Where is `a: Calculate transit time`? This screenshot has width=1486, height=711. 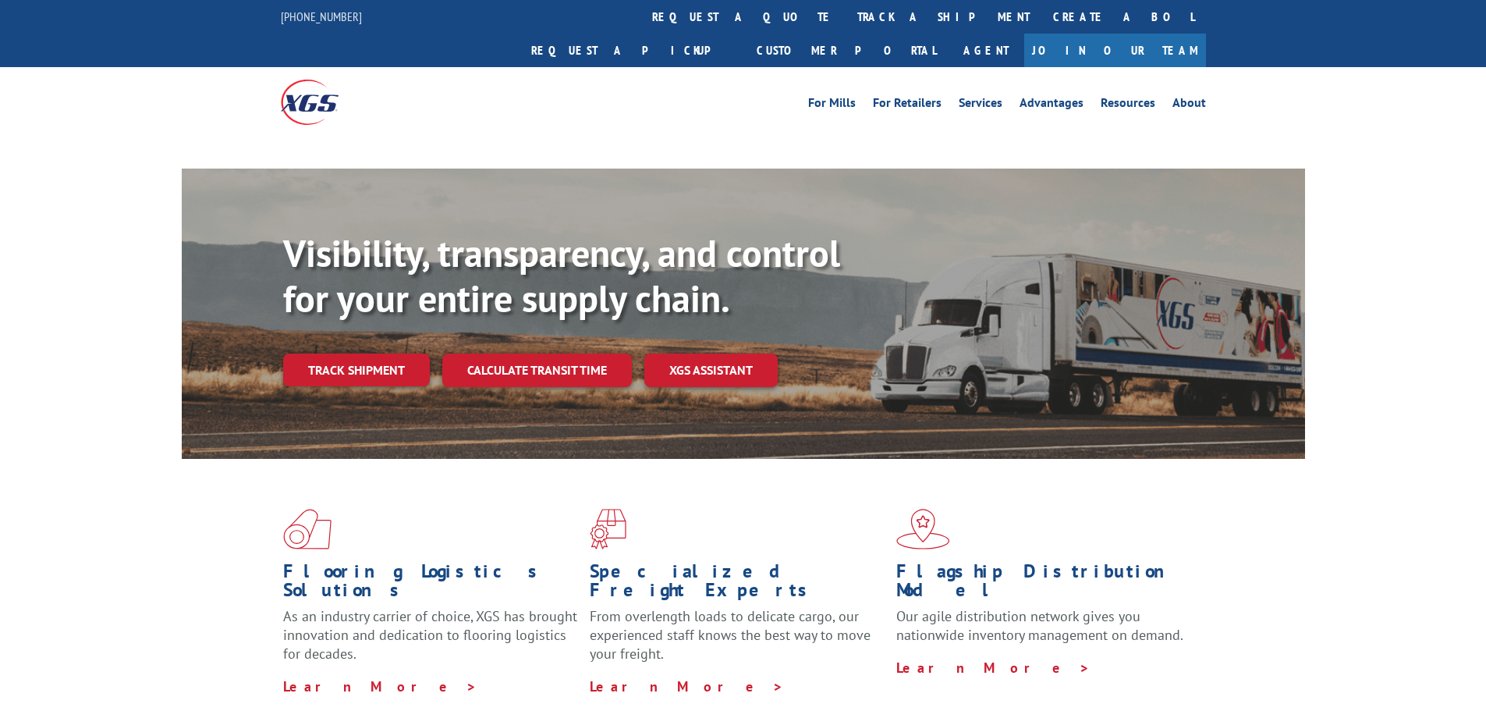 a: Calculate transit time is located at coordinates (537, 370).